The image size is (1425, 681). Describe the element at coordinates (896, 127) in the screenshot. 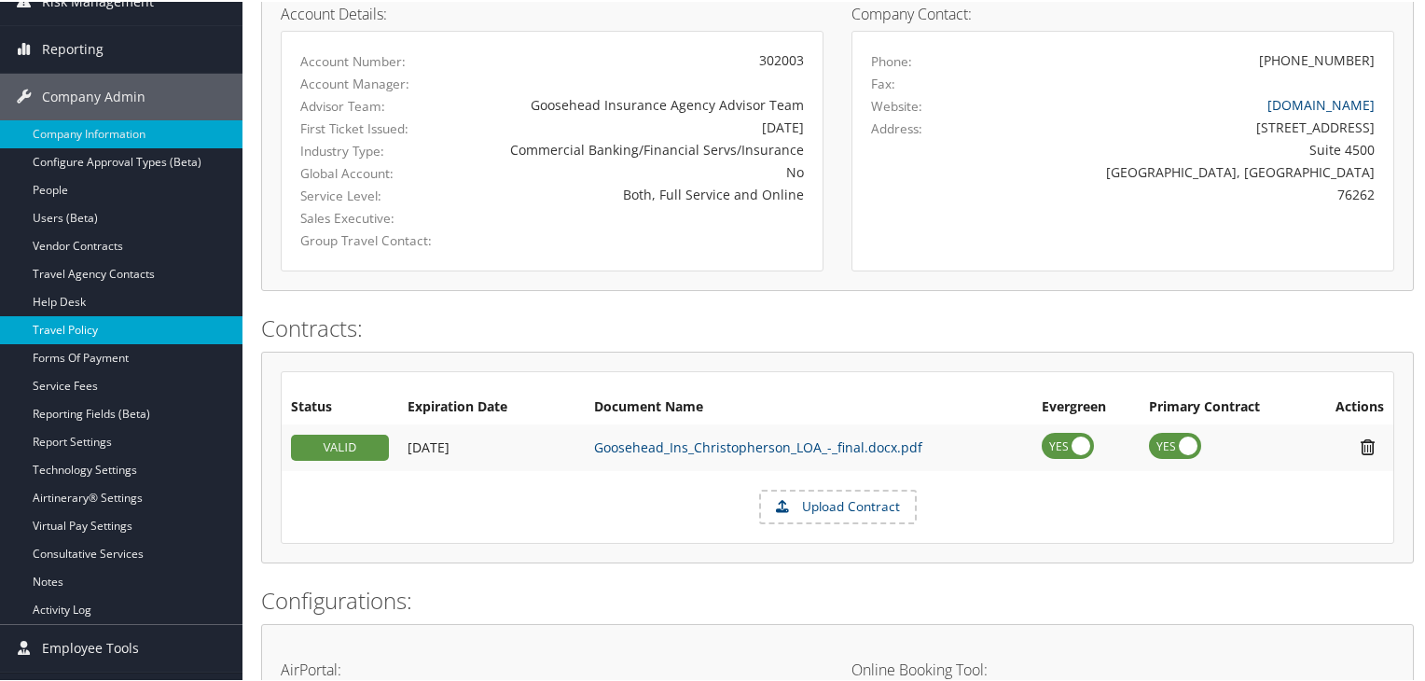

I see `label: Address:` at that location.